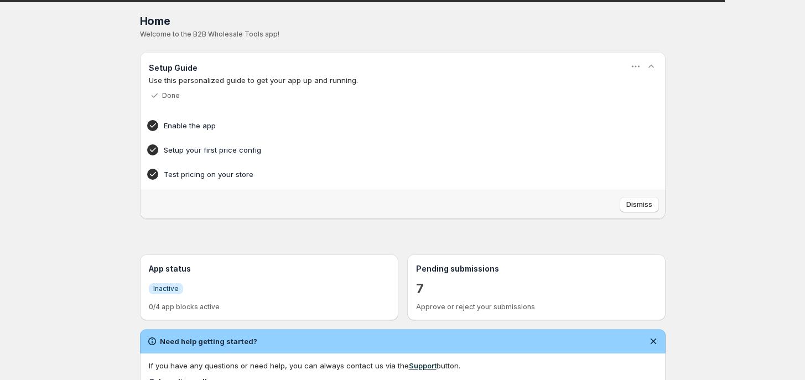 The image size is (805, 380). What do you see at coordinates (166, 289) in the screenshot?
I see `span: Inactive` at bounding box center [166, 289].